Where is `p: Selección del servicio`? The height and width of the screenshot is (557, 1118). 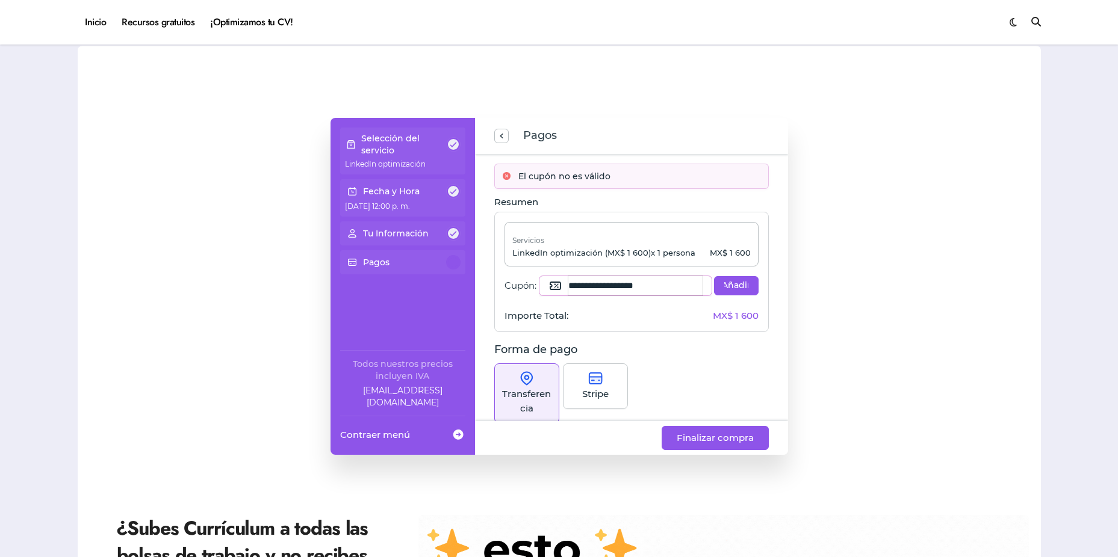
p: Selección del servicio is located at coordinates (404, 144).